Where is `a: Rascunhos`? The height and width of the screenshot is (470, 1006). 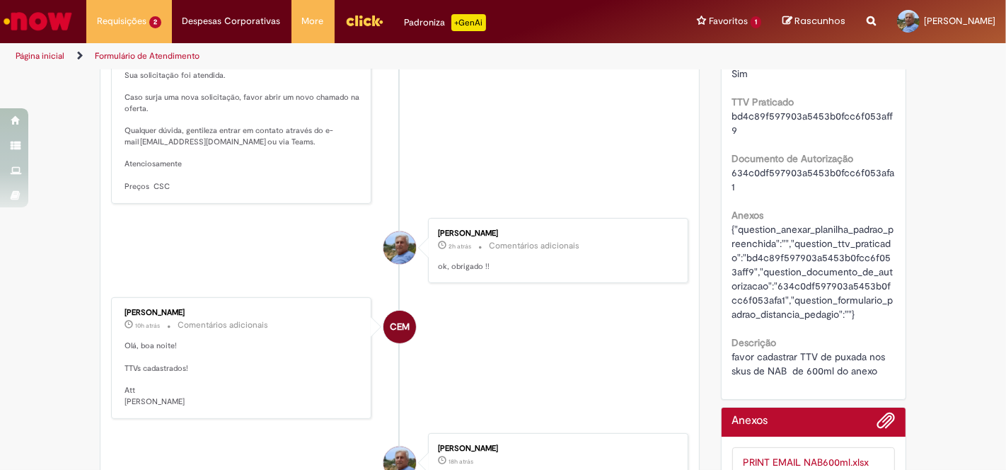 a: Rascunhos is located at coordinates (814, 21).